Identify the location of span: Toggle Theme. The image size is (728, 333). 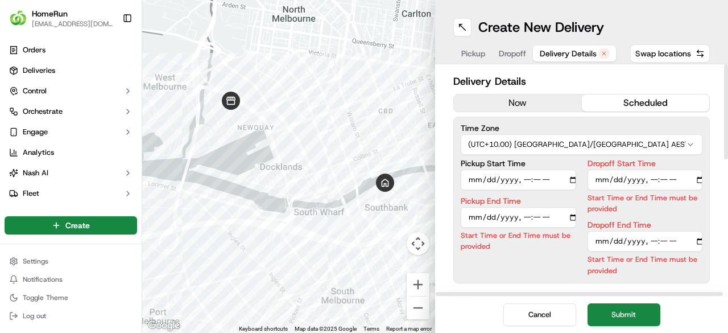
(45, 297).